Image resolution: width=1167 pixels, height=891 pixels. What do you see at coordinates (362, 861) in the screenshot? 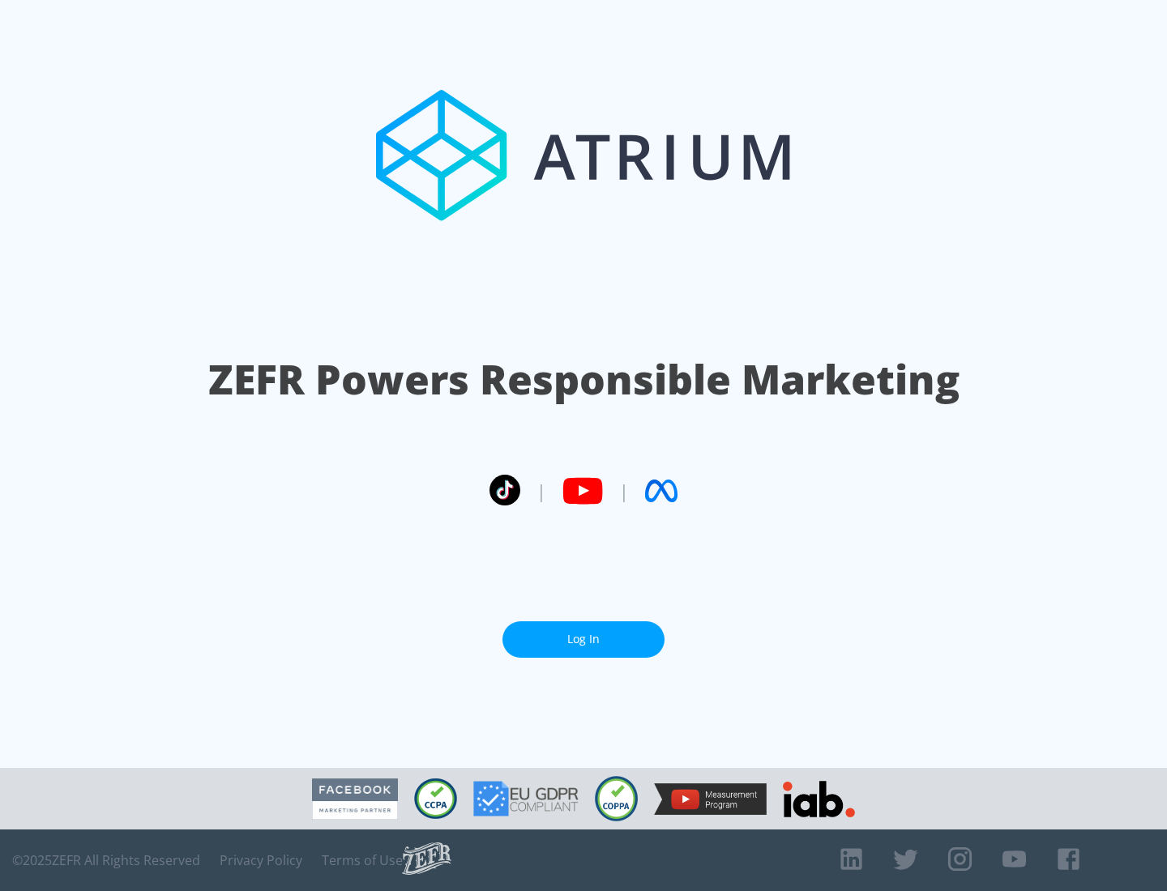
I see `a: Terms of Use` at bounding box center [362, 861].